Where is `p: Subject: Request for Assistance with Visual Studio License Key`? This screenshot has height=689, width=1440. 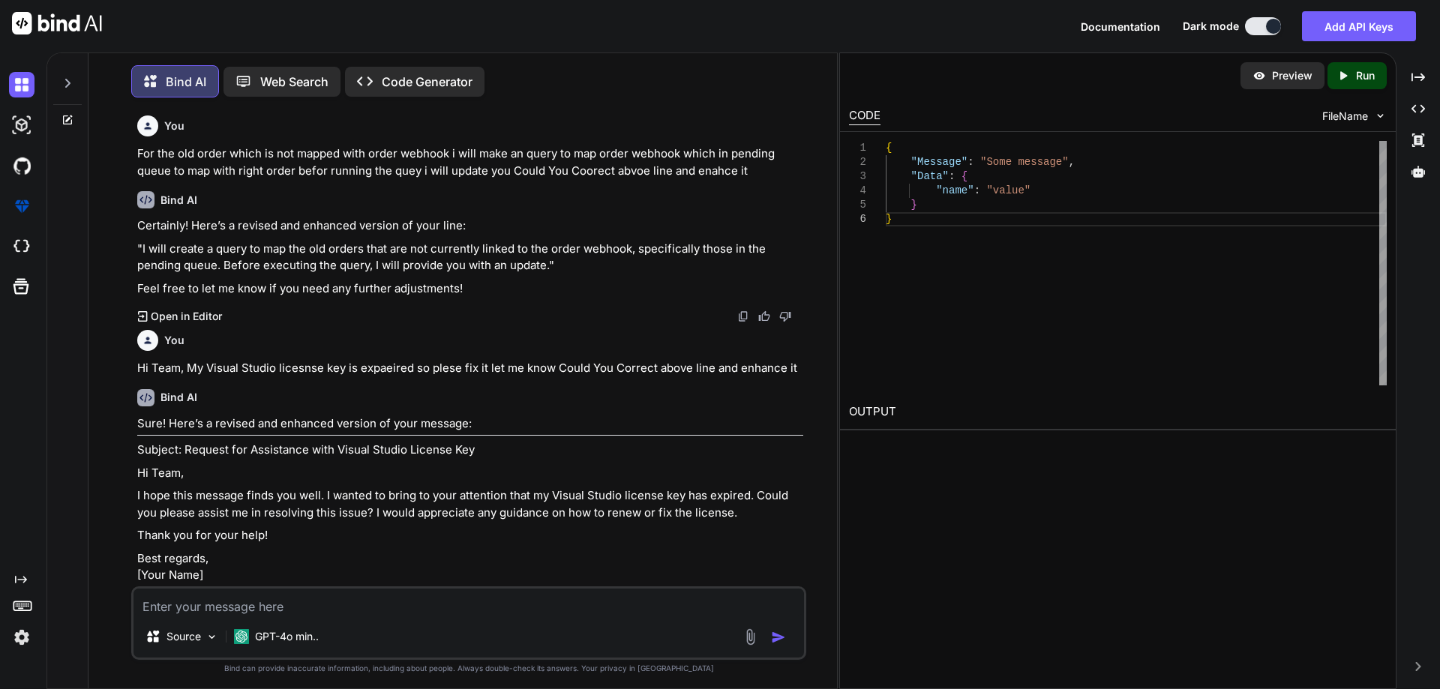 p: Subject: Request for Assistance with Visual Studio License Key is located at coordinates (470, 450).